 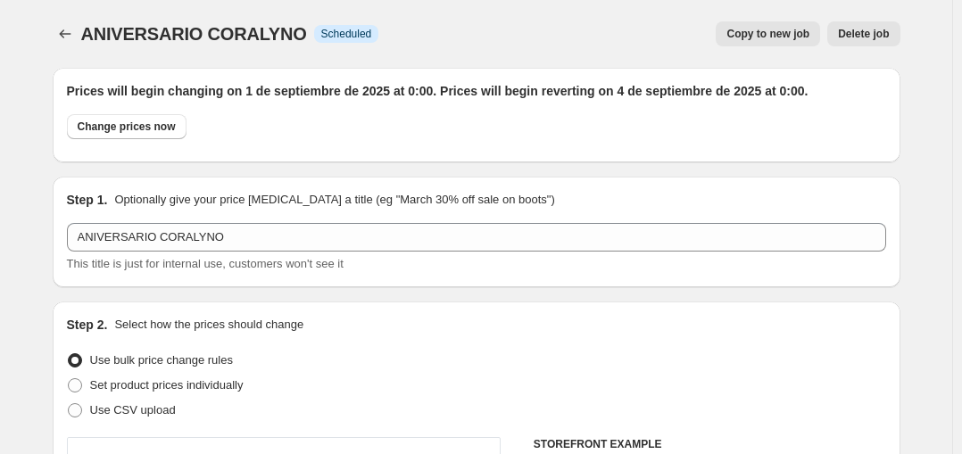 I want to click on span: Scheduled, so click(x=346, y=34).